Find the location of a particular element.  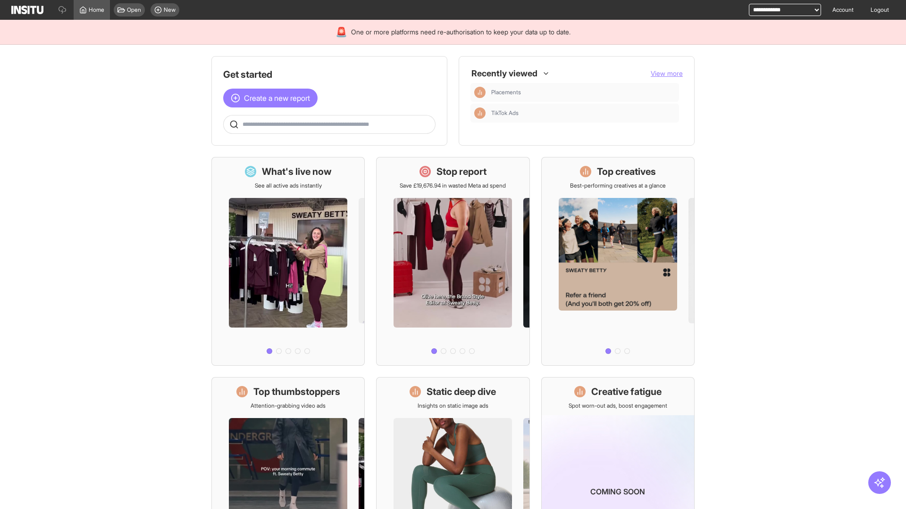

h1: Top creatives is located at coordinates (626, 172).